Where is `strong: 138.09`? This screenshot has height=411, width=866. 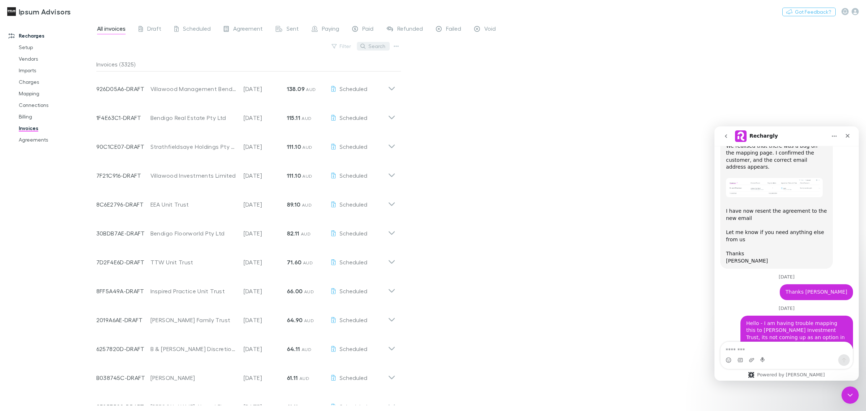
strong: 138.09 is located at coordinates (296, 89).